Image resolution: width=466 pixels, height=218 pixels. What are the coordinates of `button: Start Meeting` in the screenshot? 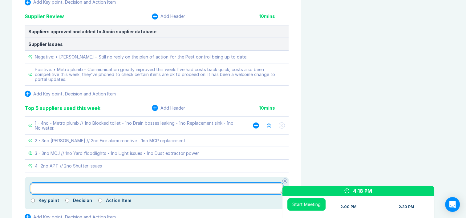 It's located at (306, 204).